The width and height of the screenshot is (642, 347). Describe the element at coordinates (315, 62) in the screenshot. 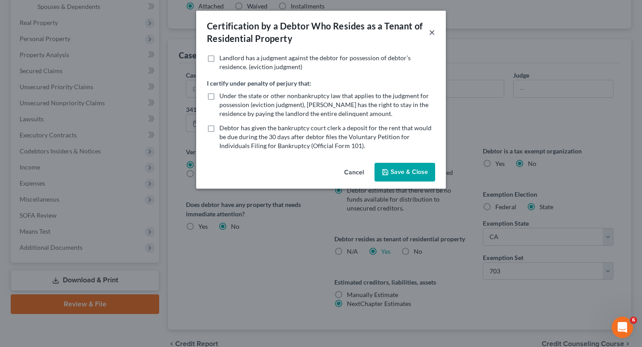

I see `span: Landlord has a judgment against the debtor for possession of debtor’s residence. (eviction judgment)` at that location.